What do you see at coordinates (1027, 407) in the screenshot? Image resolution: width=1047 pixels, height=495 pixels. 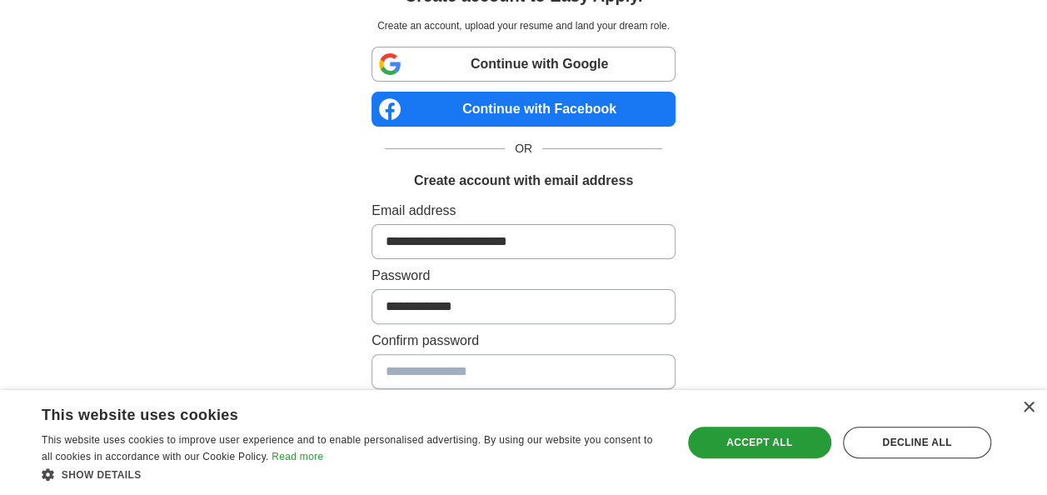 I see `div: Close` at bounding box center [1027, 407].